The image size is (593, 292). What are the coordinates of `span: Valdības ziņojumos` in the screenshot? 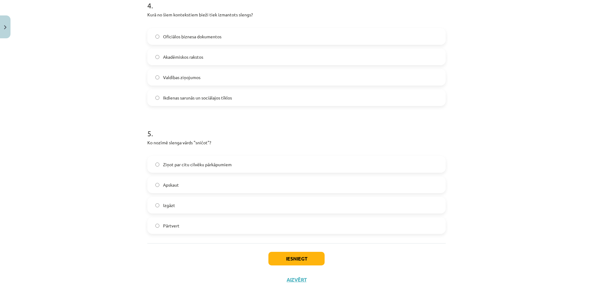 It's located at (182, 77).